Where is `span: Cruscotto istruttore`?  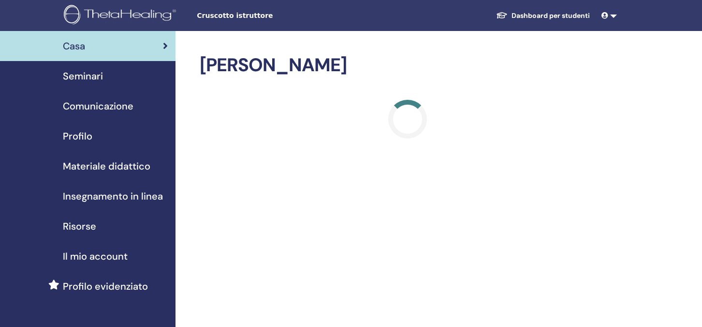 span: Cruscotto istruttore is located at coordinates (269, 15).